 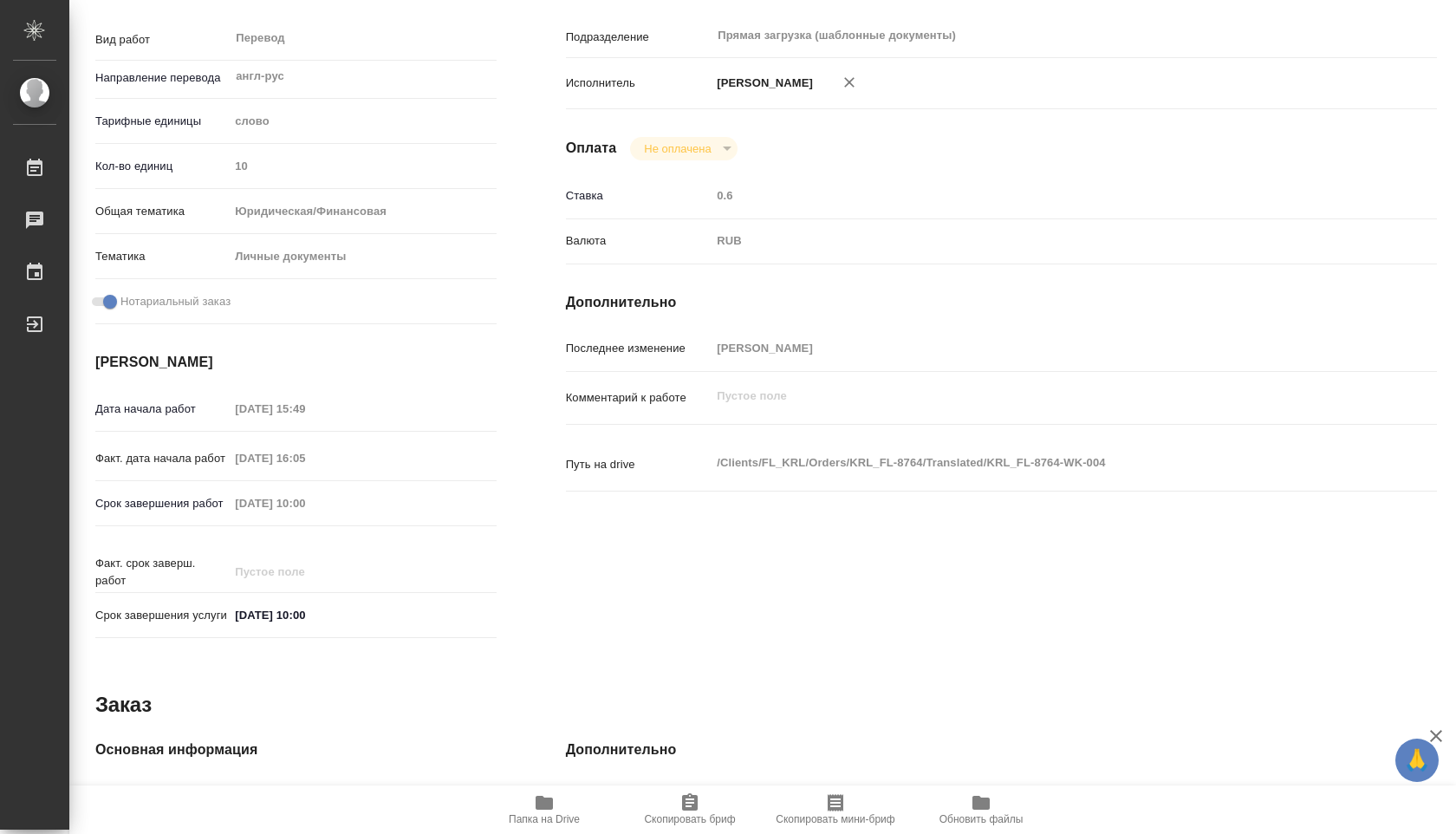 I want to click on p: Тарифные единицы, so click(x=162, y=122).